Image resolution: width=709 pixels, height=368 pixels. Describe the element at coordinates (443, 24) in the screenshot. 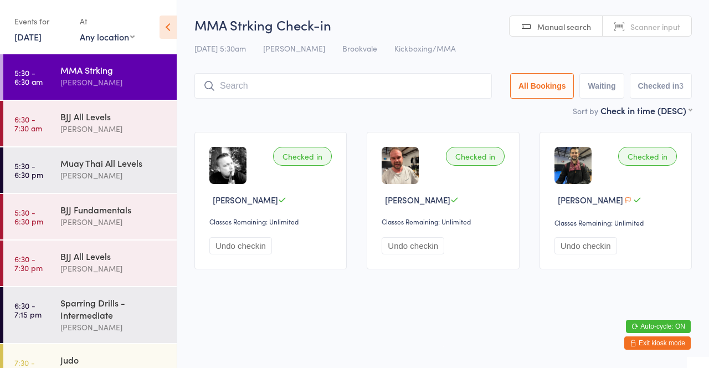

I see `h2: MMA Strking Check-in` at that location.